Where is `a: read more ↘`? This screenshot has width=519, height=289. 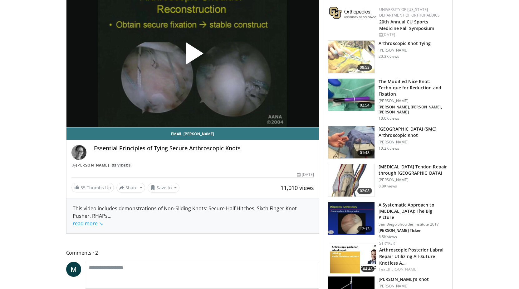 a: read more ↘ is located at coordinates (88, 223).